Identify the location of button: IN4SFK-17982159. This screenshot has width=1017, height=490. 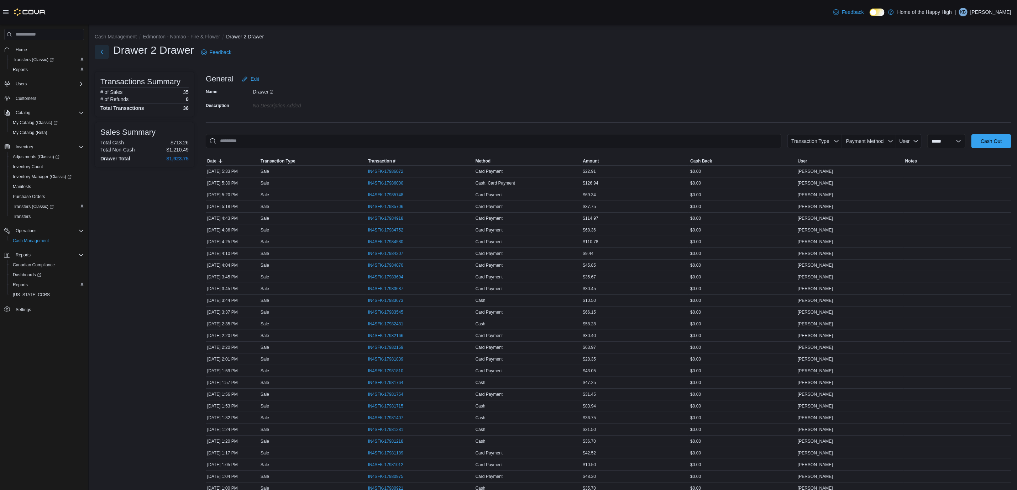
(389, 348).